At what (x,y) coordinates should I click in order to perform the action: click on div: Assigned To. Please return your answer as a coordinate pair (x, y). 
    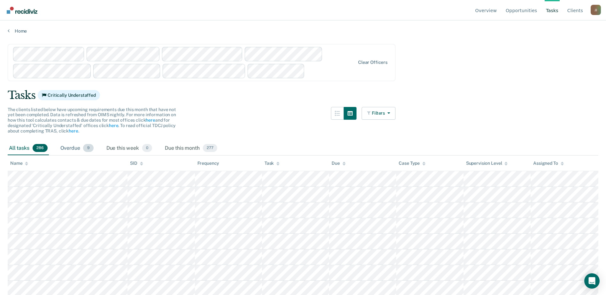
    Looking at the image, I should click on (548, 163).